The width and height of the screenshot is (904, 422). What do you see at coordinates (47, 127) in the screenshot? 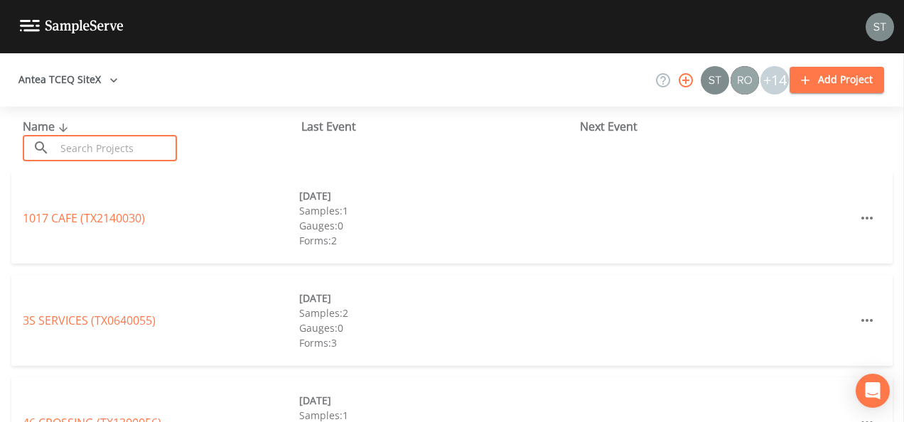
I see `span: Name` at bounding box center [47, 127].